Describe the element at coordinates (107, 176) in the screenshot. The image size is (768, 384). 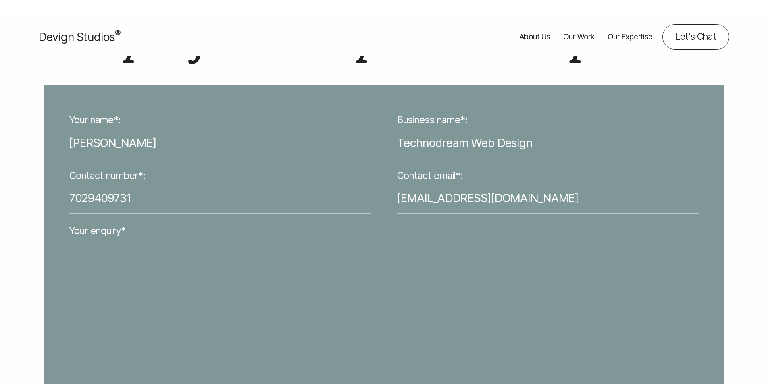
I see `label: Contact number*:` at that location.